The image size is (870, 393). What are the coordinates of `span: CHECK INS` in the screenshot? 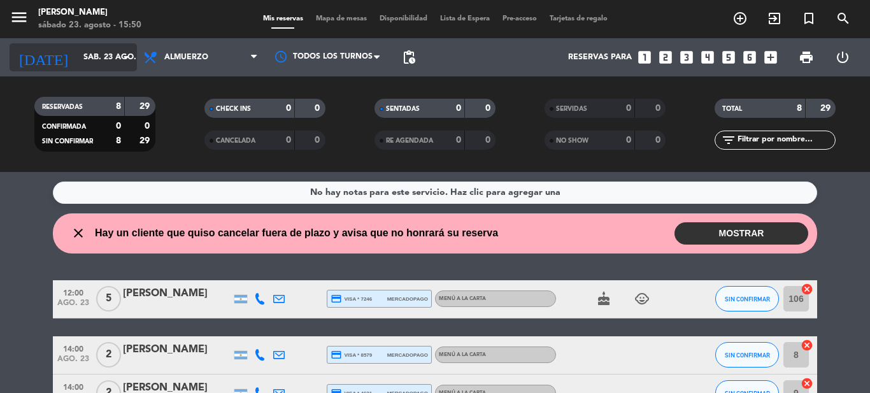 It's located at (233, 109).